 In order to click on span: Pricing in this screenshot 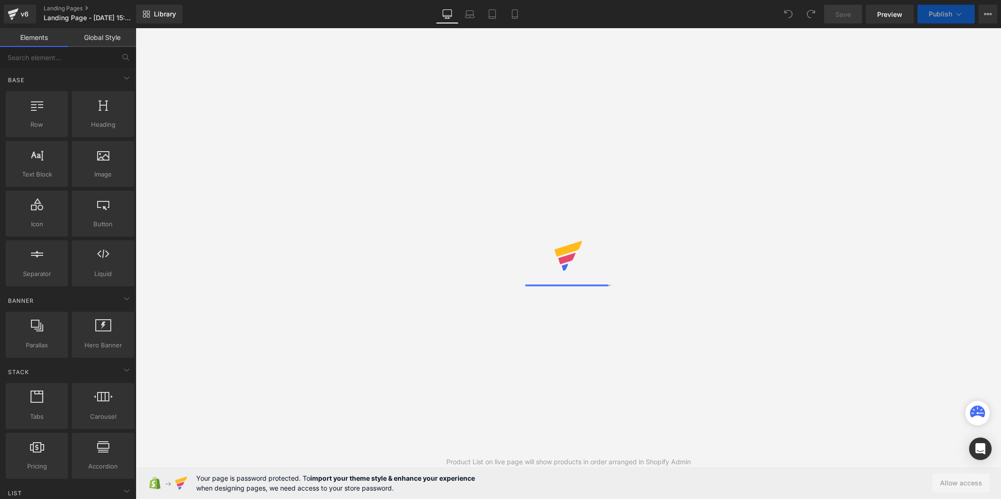, I will do `click(37, 466)`.